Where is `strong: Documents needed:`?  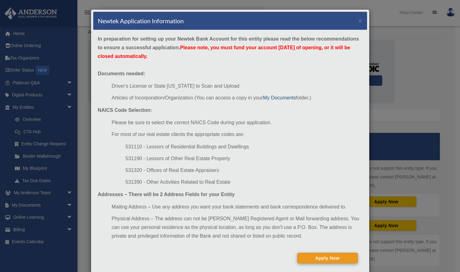 strong: Documents needed: is located at coordinates (122, 73).